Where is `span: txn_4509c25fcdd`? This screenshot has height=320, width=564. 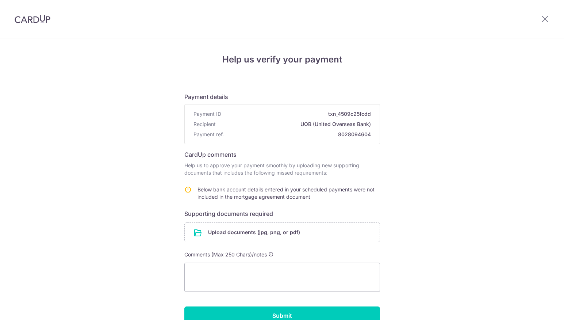 span: txn_4509c25fcdd is located at coordinates (298, 114).